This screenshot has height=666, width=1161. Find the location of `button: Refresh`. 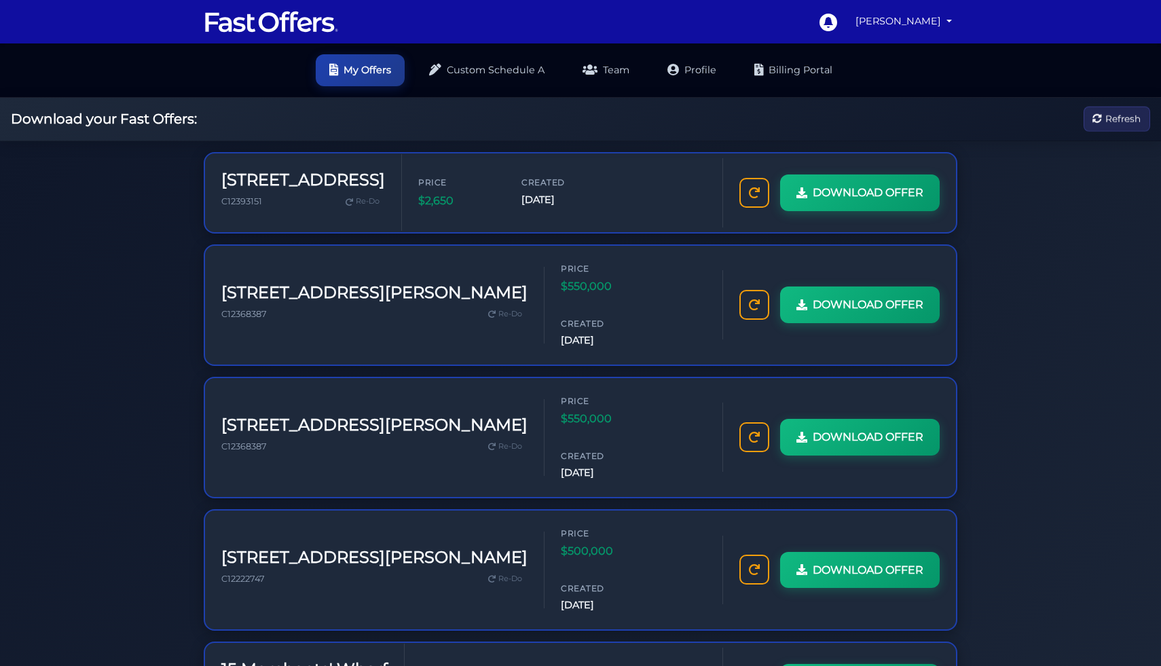

button: Refresh is located at coordinates (1117, 119).